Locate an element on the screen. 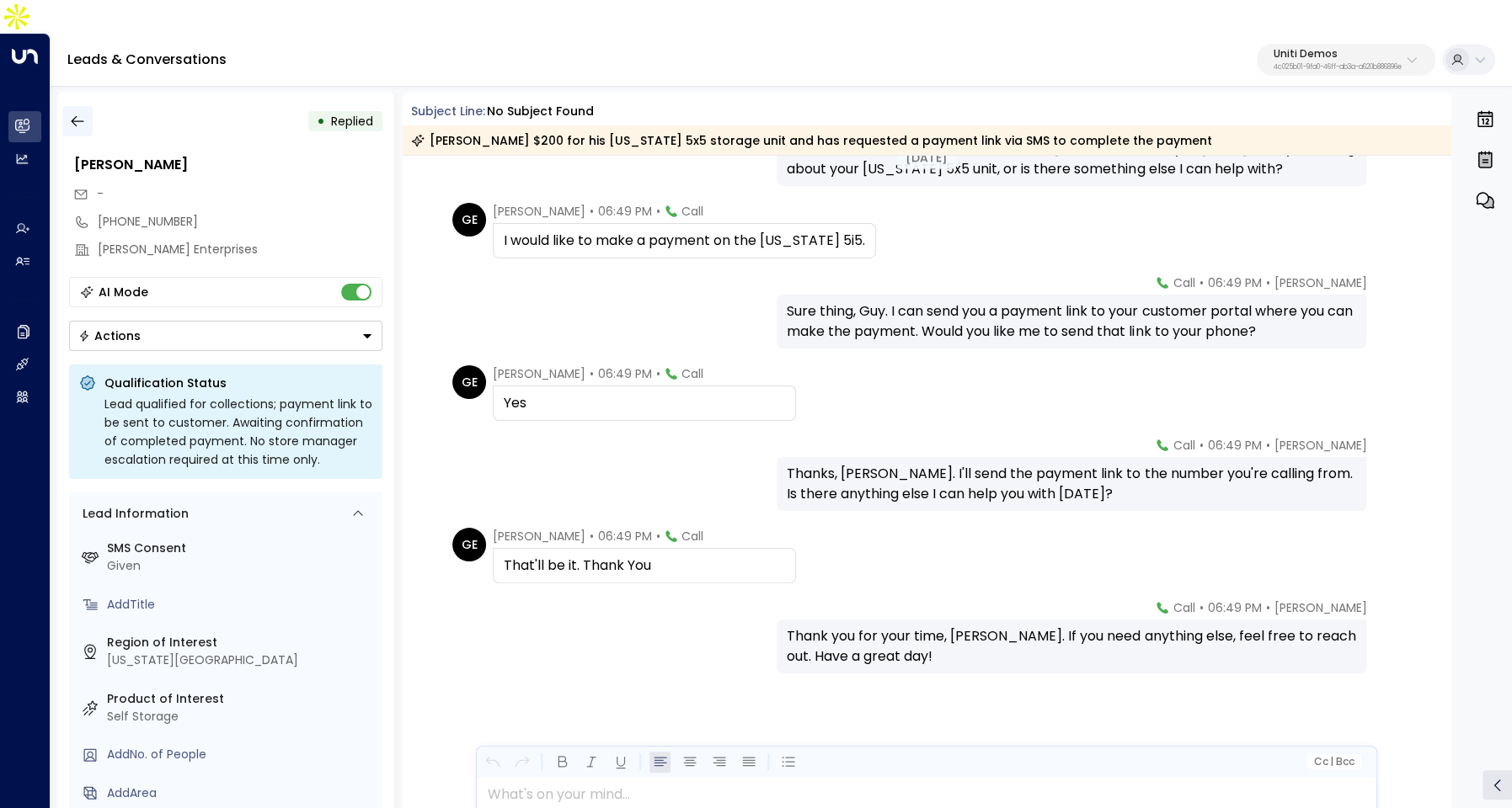 Image resolution: width=1512 pixels, height=808 pixels. p: 4c025b01-9fa0-46ff-ab3a-a620b886896e is located at coordinates (1338, 68).